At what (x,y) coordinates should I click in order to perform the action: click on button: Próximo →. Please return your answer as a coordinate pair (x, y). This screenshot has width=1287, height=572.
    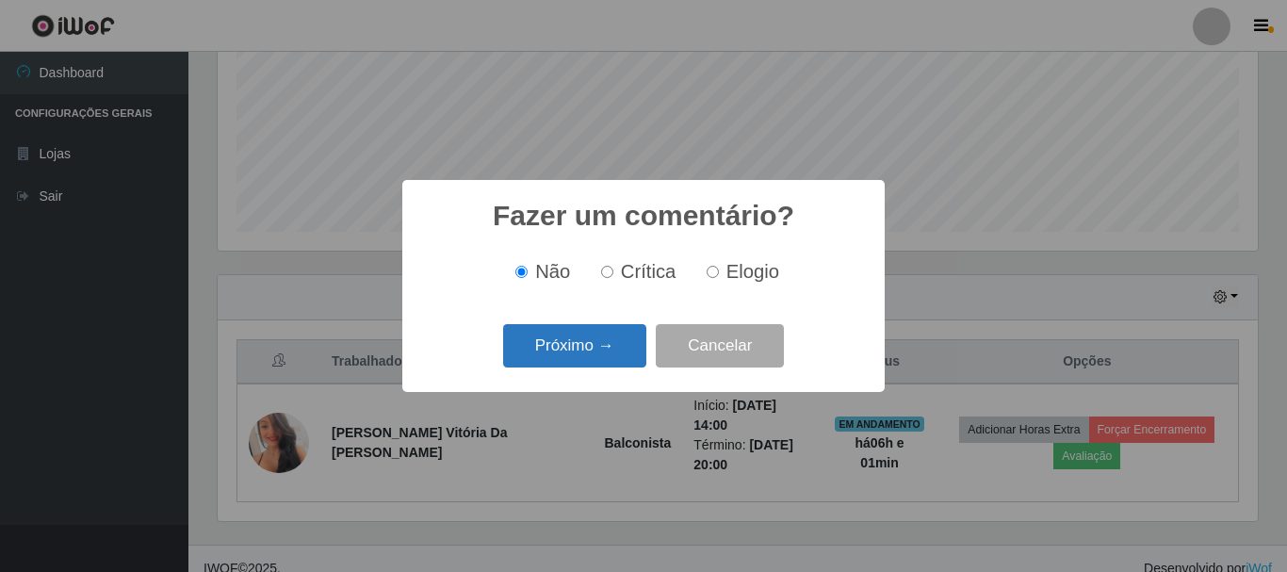
    Looking at the image, I should click on (575, 346).